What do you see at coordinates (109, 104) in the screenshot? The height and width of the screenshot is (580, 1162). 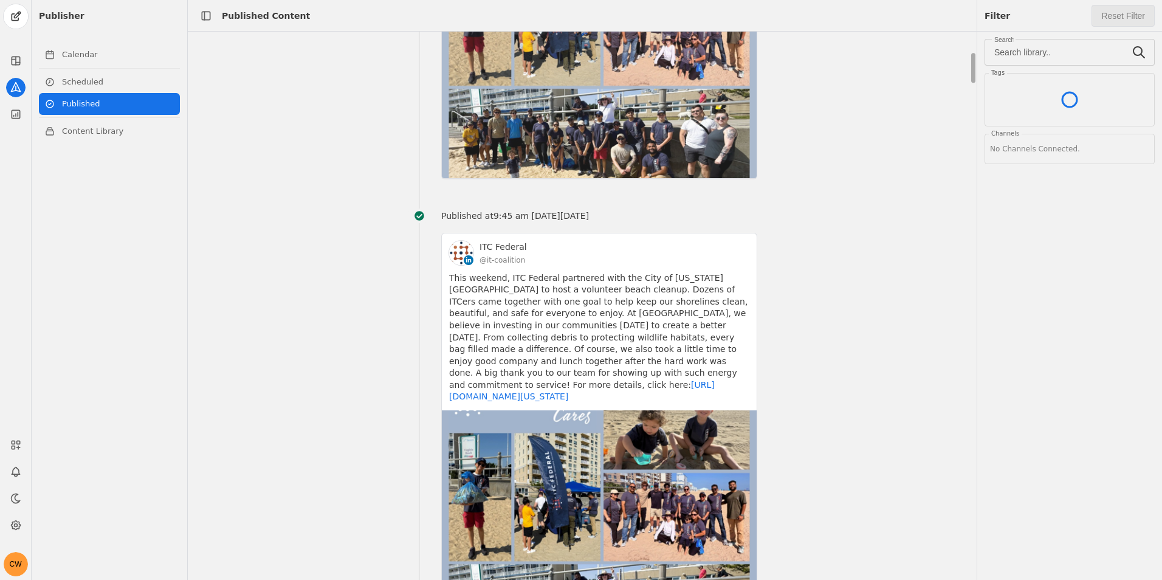 I see `a: Published` at bounding box center [109, 104].